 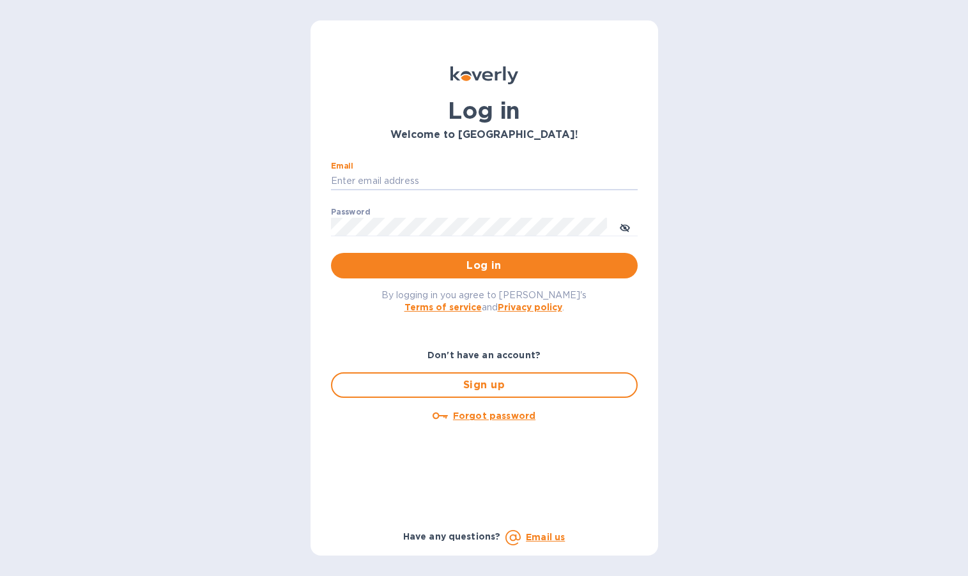 I want to click on img: Koverly, so click(x=484, y=75).